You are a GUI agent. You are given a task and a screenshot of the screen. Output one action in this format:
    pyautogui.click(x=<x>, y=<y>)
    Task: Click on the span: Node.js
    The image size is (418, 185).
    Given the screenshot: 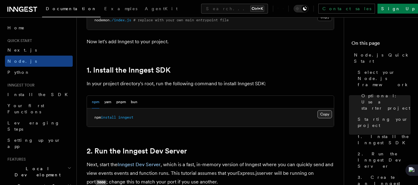 What is the action you would take?
    pyautogui.click(x=22, y=61)
    